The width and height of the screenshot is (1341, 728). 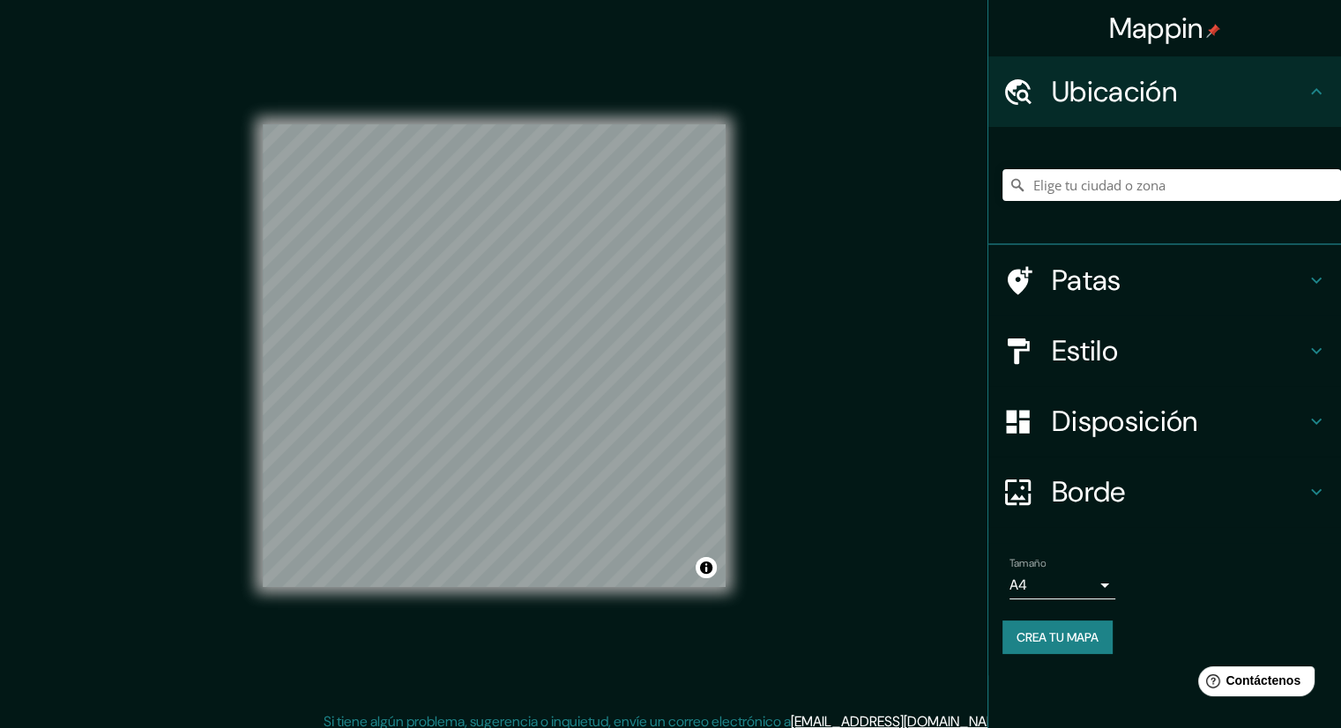 I want to click on button: Crea tu mapa, so click(x=1057, y=638).